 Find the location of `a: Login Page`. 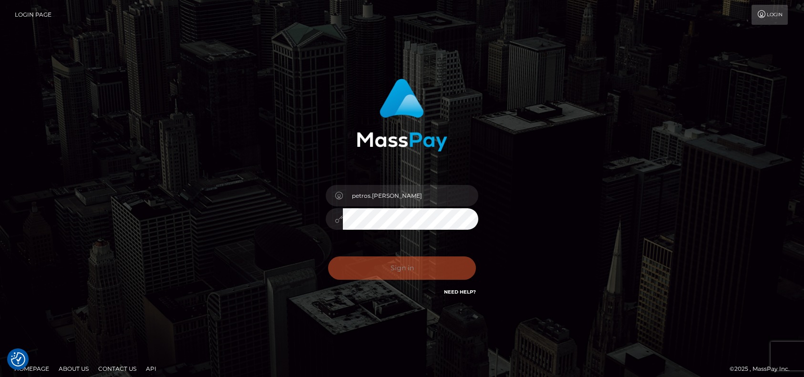

a: Login Page is located at coordinates (33, 15).